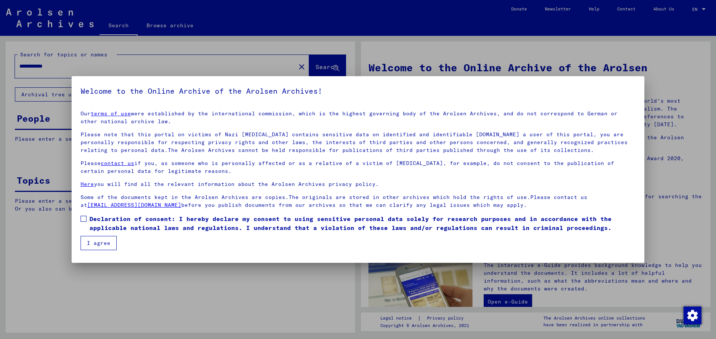 The height and width of the screenshot is (339, 716). Describe the element at coordinates (87, 184) in the screenshot. I see `a: Here` at that location.